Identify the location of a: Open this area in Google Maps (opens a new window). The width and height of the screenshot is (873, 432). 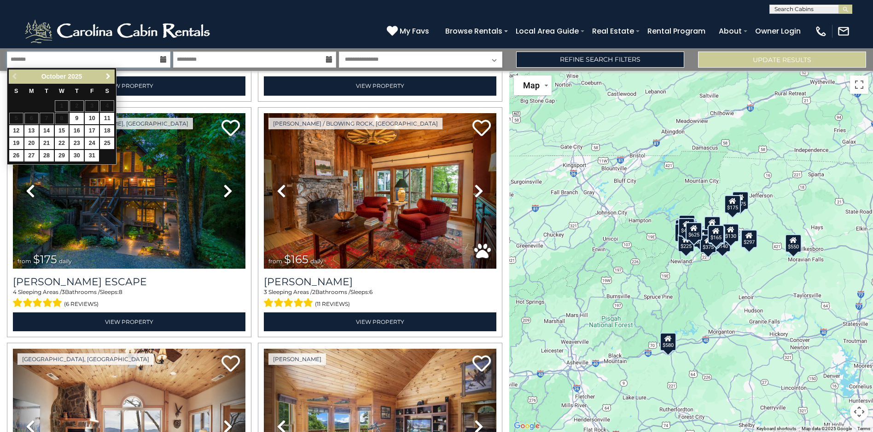
(527, 426).